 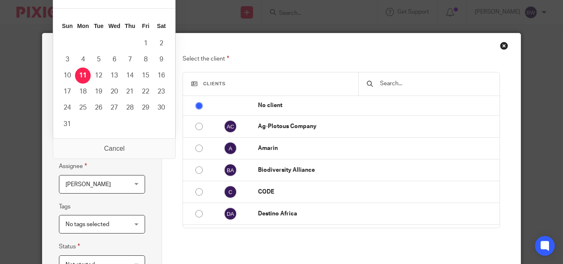 What do you see at coordinates (130, 26) in the screenshot?
I see `abbr: Thursday` at bounding box center [130, 26].